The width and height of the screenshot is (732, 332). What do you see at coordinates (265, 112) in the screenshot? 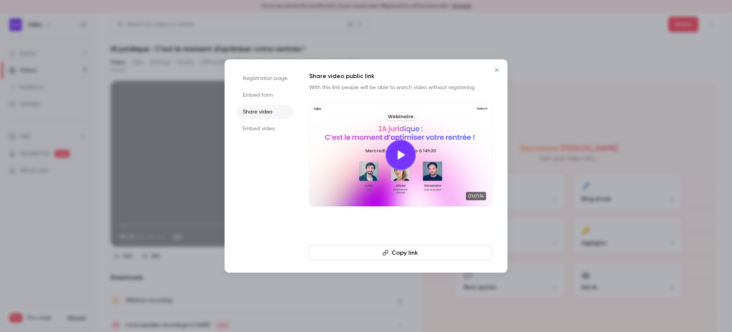
I see `li: Share video` at bounding box center [265, 112].